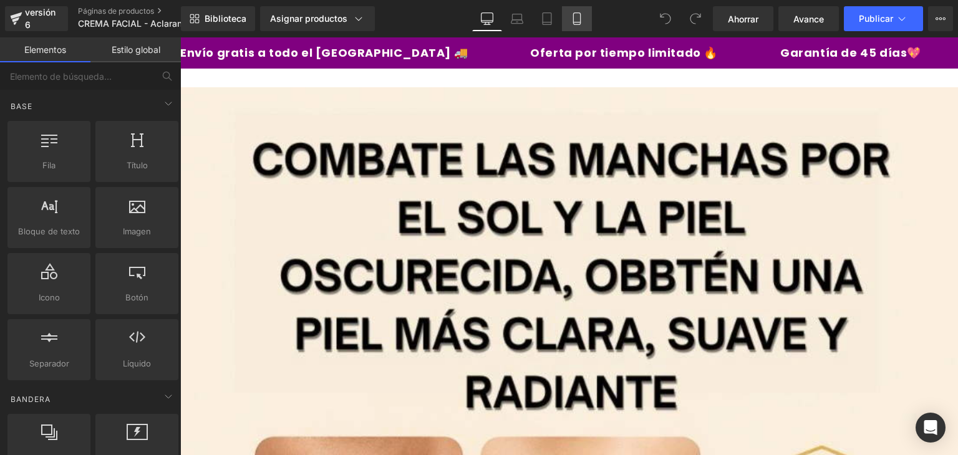  What do you see at coordinates (666, 19) in the screenshot?
I see `button: Deshacer` at bounding box center [666, 19].